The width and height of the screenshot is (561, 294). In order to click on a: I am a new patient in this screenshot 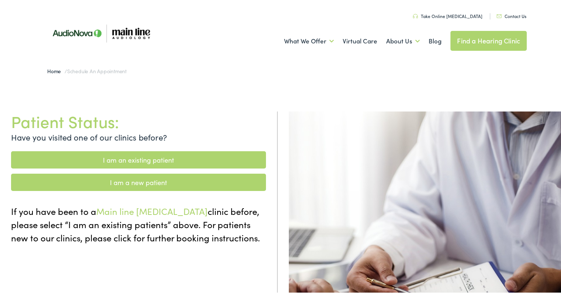, I will do `click(138, 181)`.